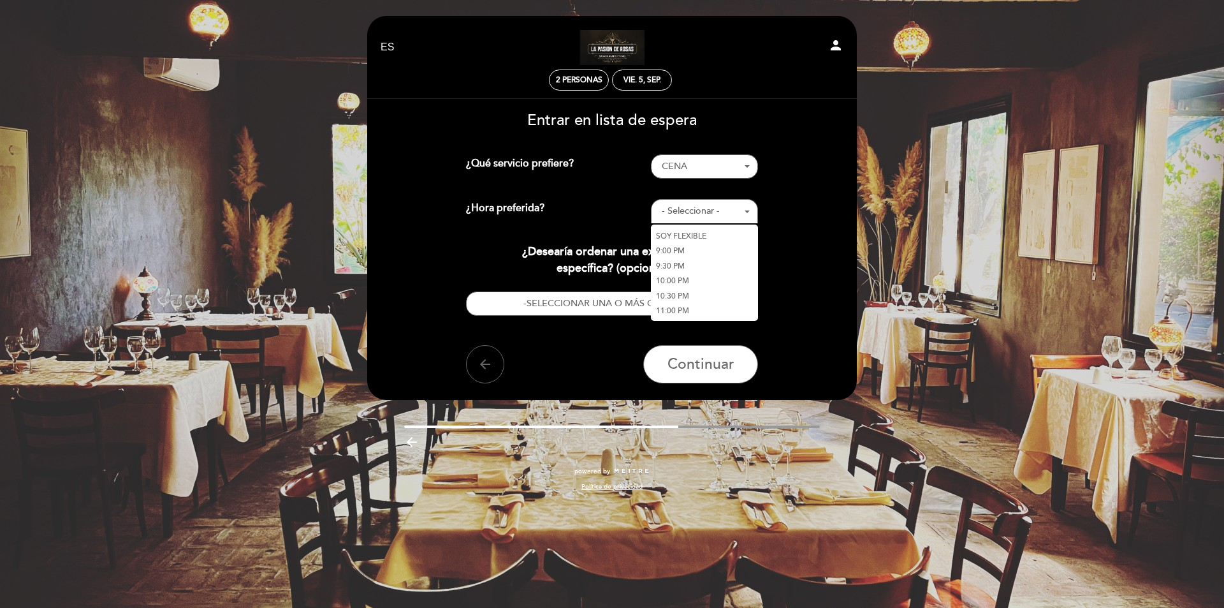 This screenshot has height=608, width=1224. What do you see at coordinates (705, 211) in the screenshot?
I see `span: - Seleccionar -` at bounding box center [705, 211].